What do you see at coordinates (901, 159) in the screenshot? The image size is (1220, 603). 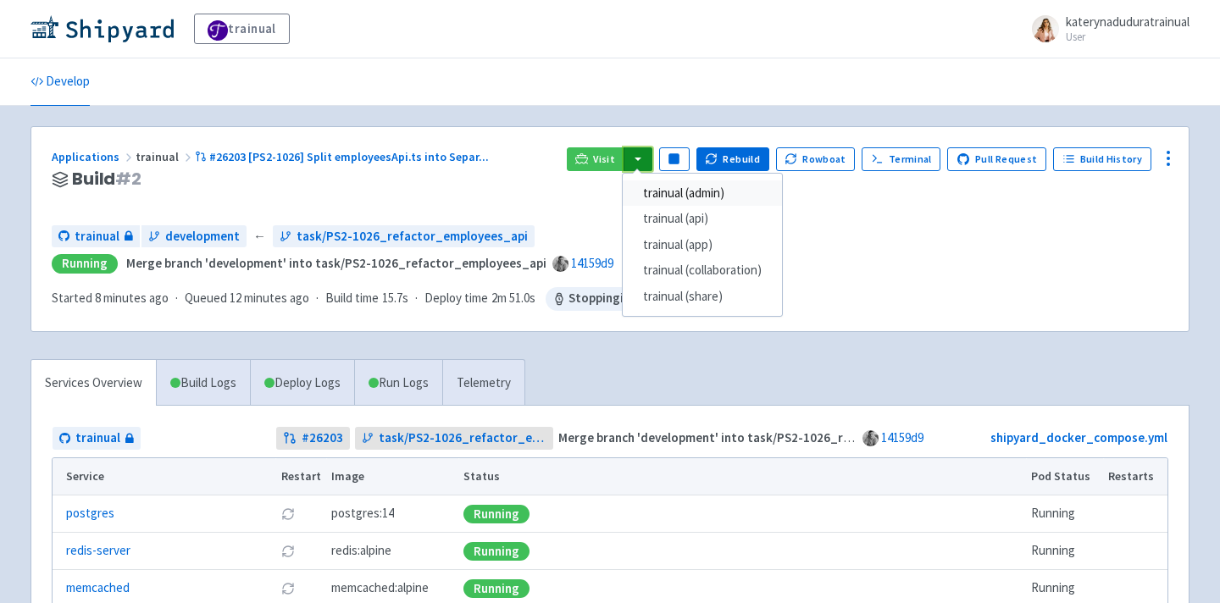 I see `a: Terminal` at bounding box center [901, 159].